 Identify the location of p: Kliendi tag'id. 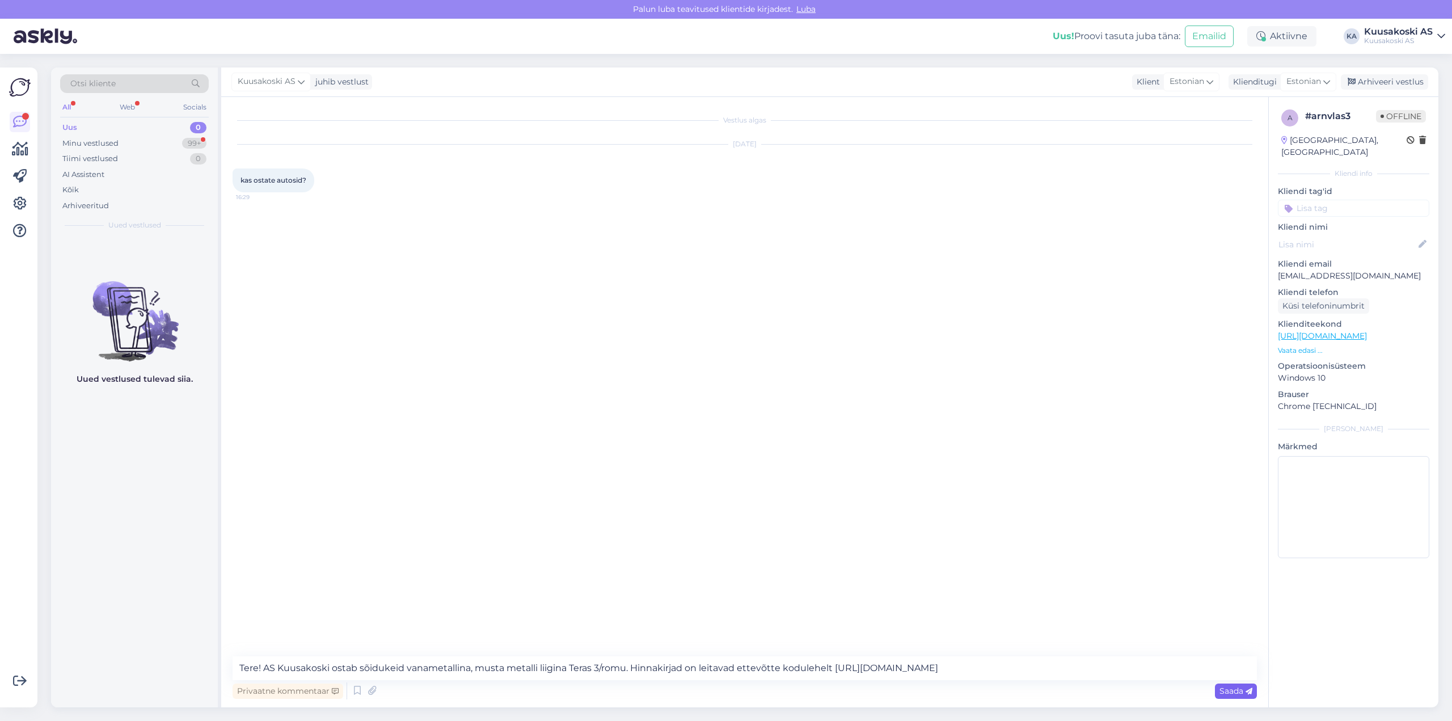
(1353, 191).